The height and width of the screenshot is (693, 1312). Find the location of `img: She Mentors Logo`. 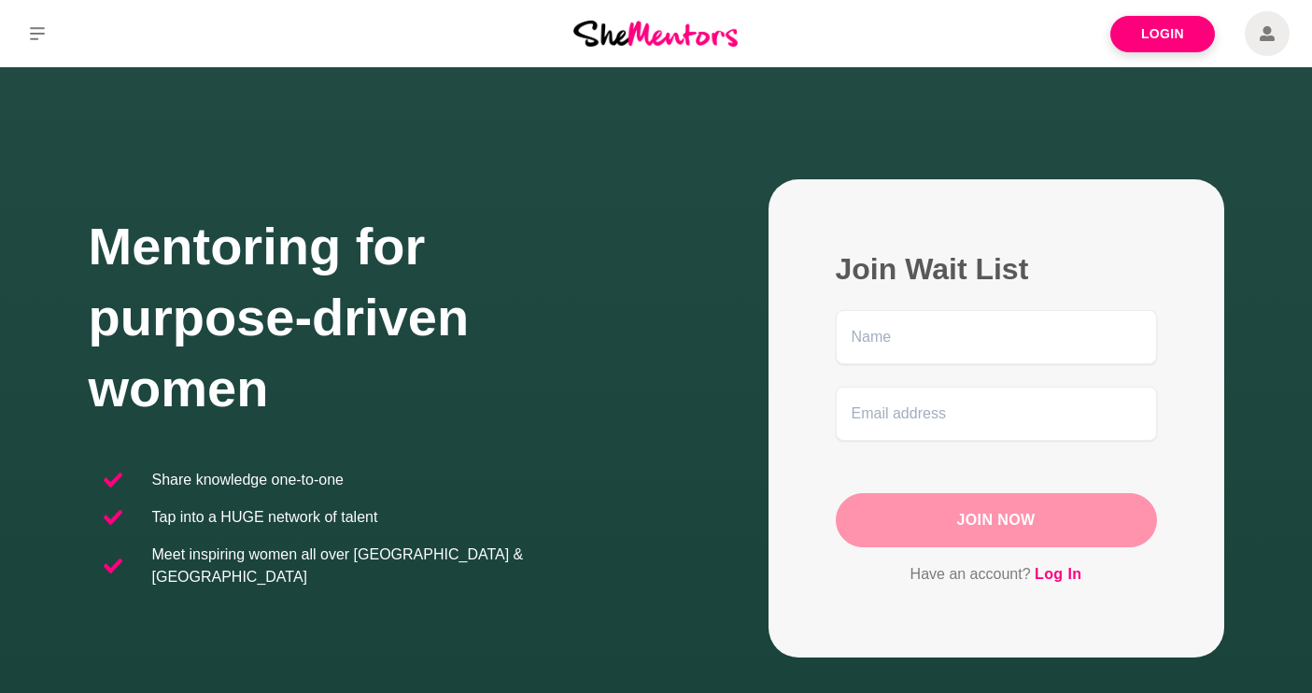

img: She Mentors Logo is located at coordinates (656, 33).